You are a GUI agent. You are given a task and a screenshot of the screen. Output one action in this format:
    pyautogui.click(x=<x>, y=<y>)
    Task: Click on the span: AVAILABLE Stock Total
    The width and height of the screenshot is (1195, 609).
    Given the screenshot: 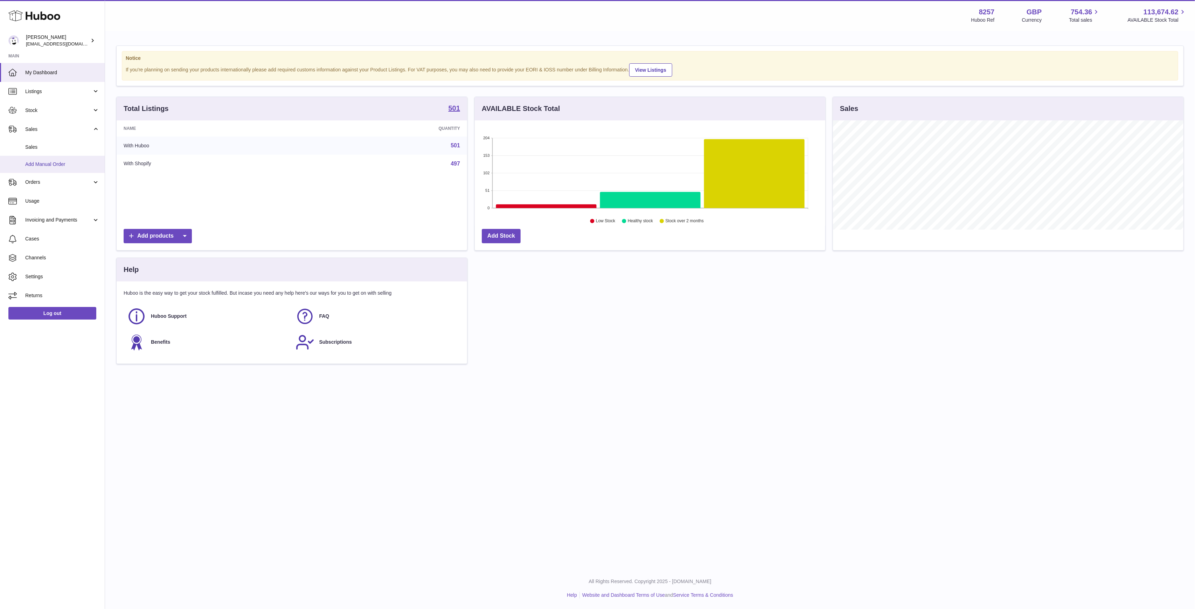 What is the action you would take?
    pyautogui.click(x=1157, y=20)
    